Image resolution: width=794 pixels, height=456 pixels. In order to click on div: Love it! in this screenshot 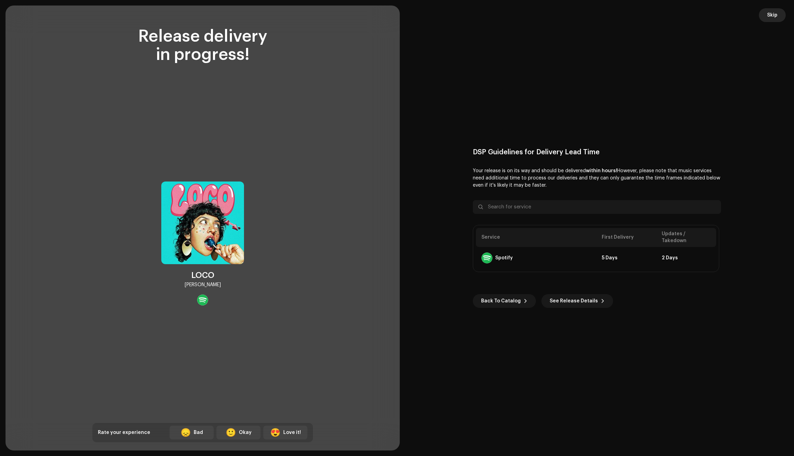, I will do `click(292, 433)`.